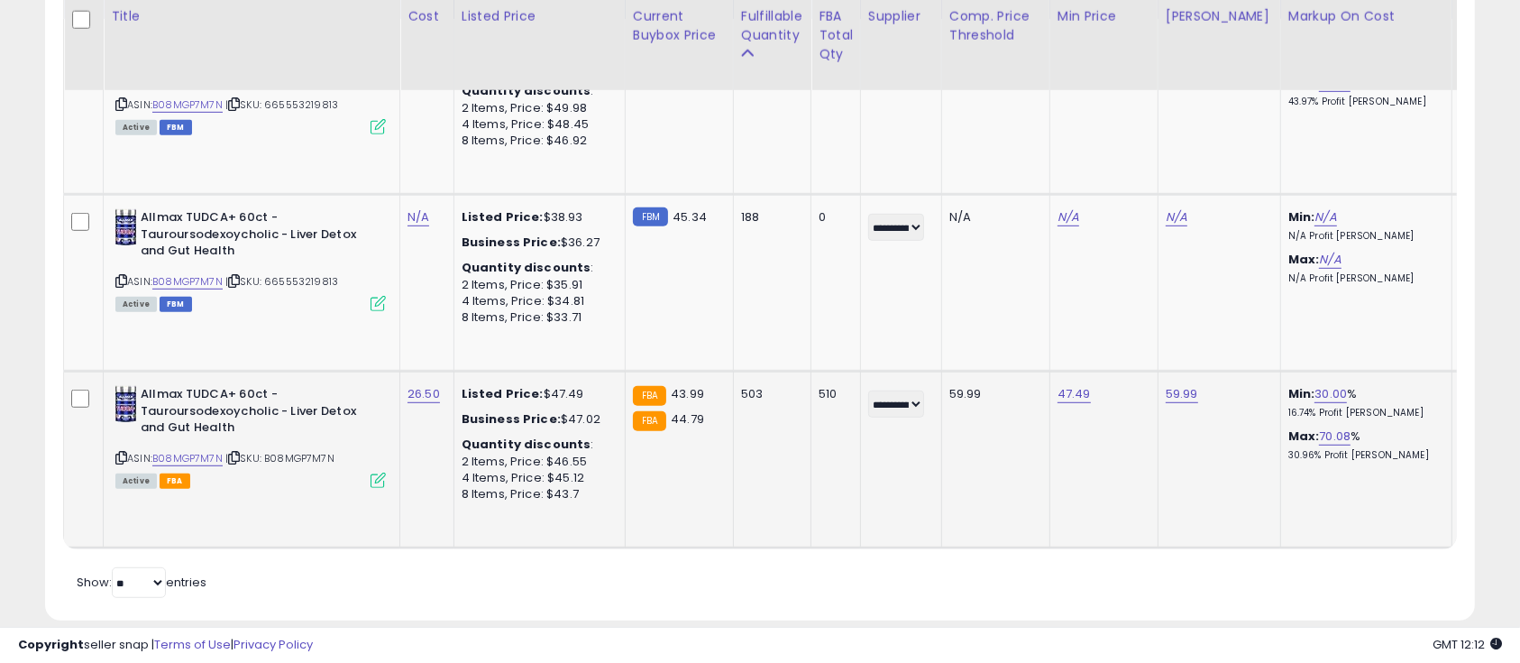  I want to click on div: $38.93, so click(536, 217).